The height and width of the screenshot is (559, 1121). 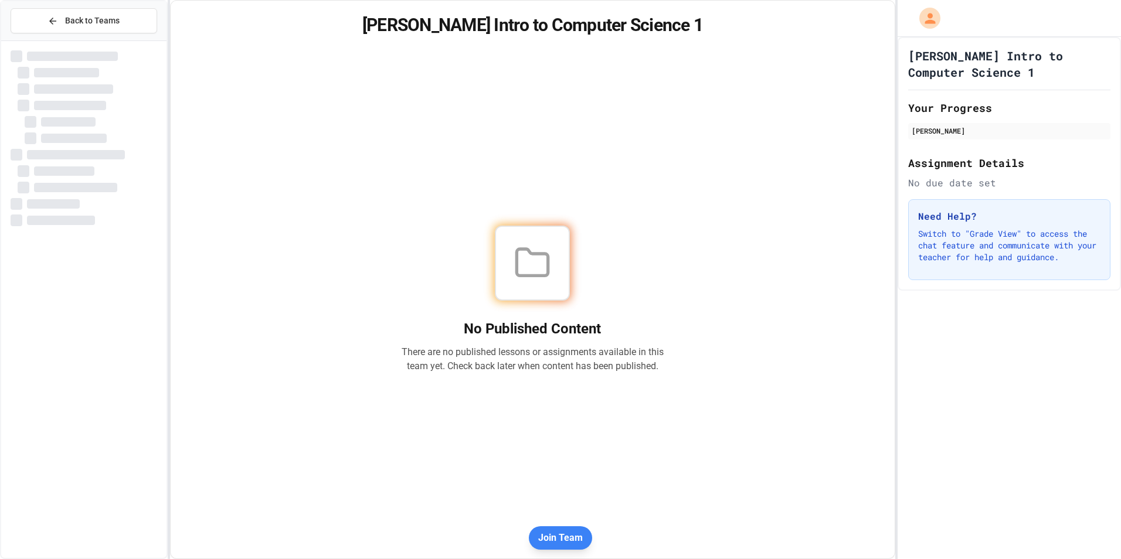 I want to click on h3: Need Help?, so click(x=1009, y=216).